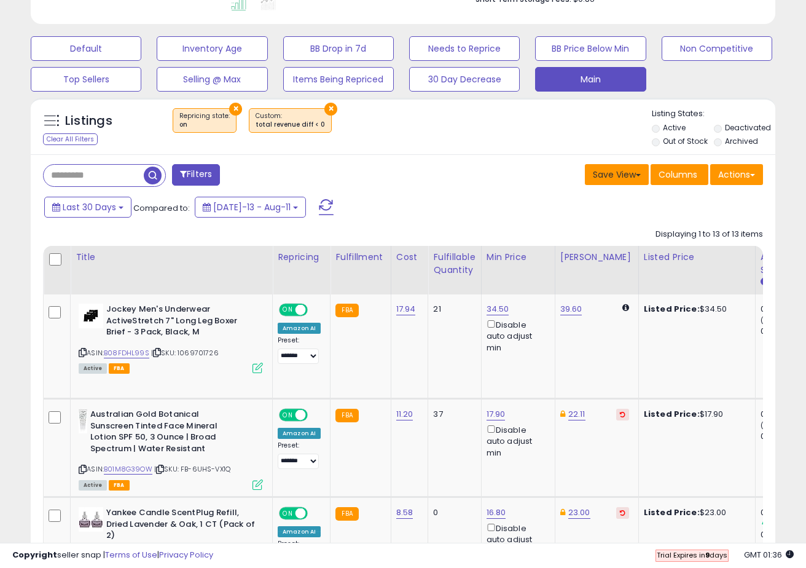  What do you see at coordinates (769, 554) in the screenshot?
I see `span: 2025-09-11 01:36 GMT` at bounding box center [769, 554].